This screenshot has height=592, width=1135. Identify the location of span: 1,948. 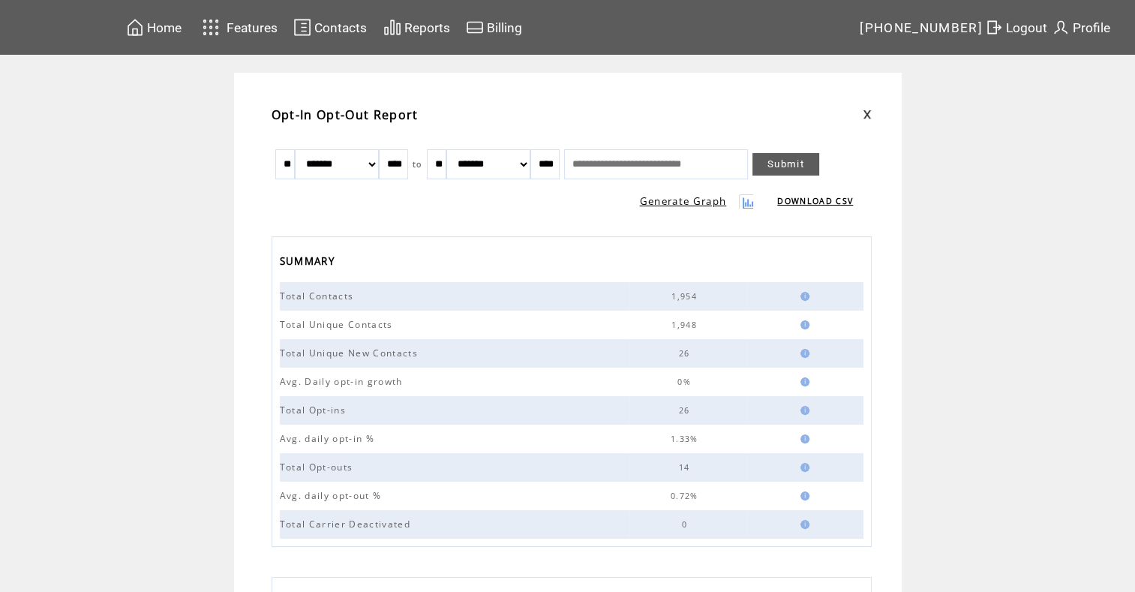
(686, 325).